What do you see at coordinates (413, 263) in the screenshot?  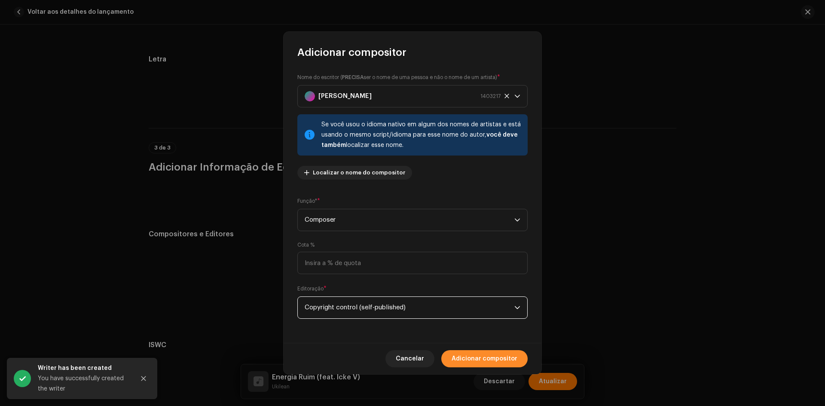 I see `input: Insira a % de quota` at bounding box center [413, 263].